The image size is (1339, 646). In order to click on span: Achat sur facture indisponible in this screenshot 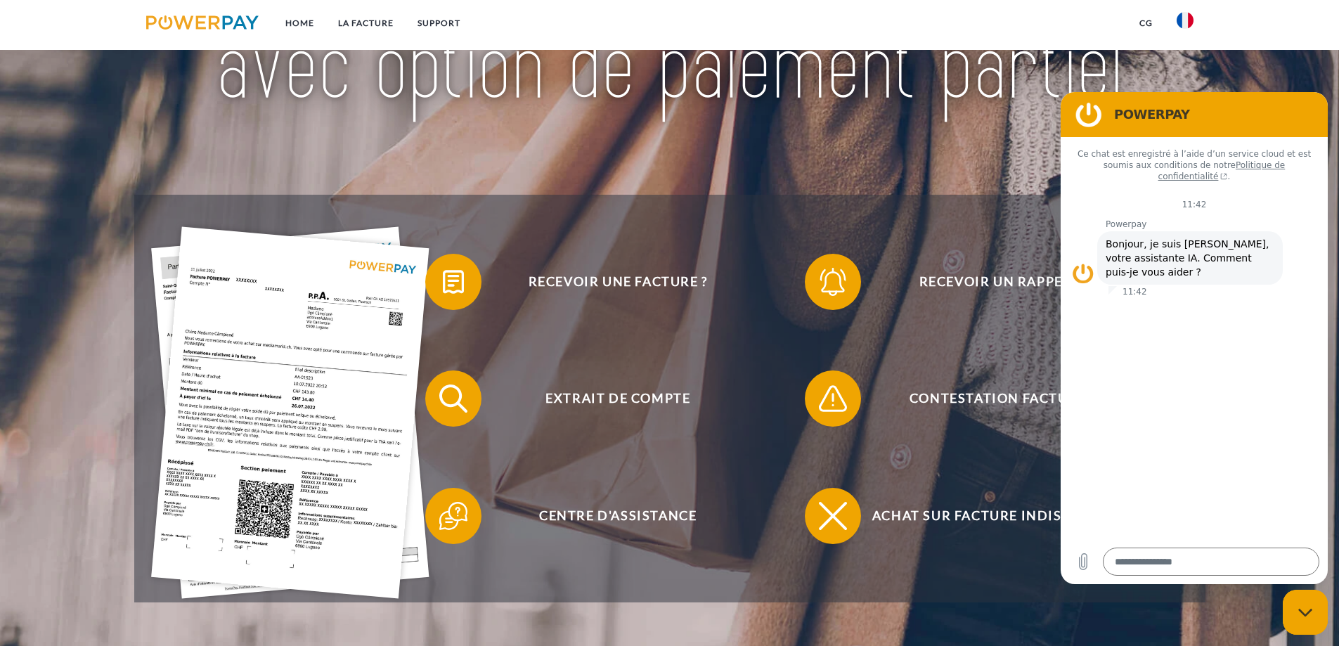, I will do `click(998, 516)`.